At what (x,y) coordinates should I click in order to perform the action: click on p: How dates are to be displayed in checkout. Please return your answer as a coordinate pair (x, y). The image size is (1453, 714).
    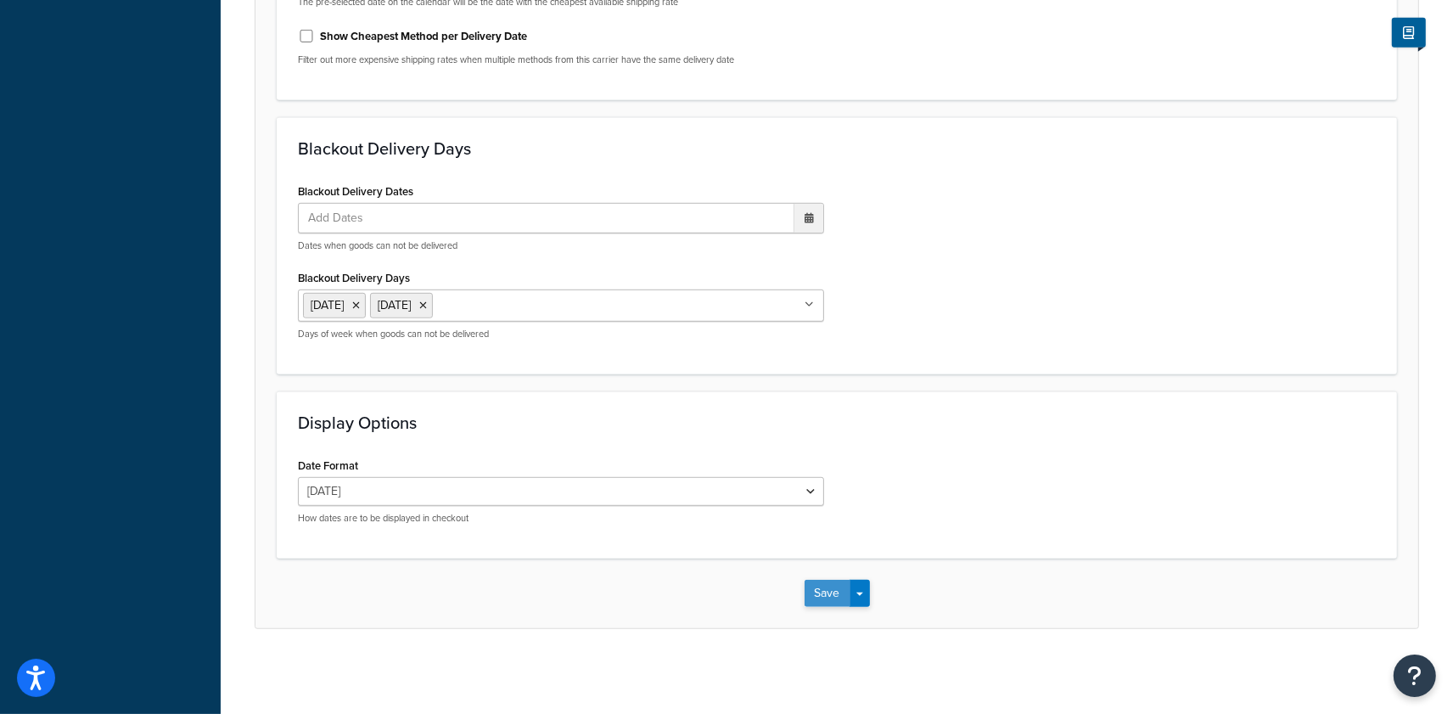
    Looking at the image, I should click on (561, 518).